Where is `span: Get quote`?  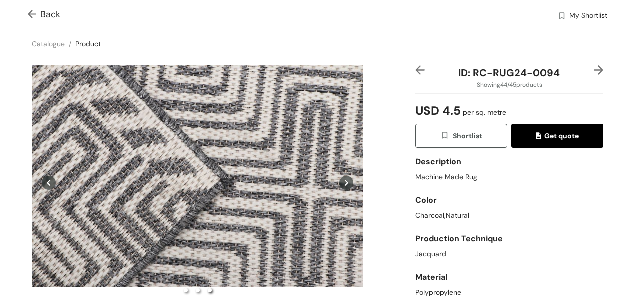 span: Get quote is located at coordinates (558, 136).